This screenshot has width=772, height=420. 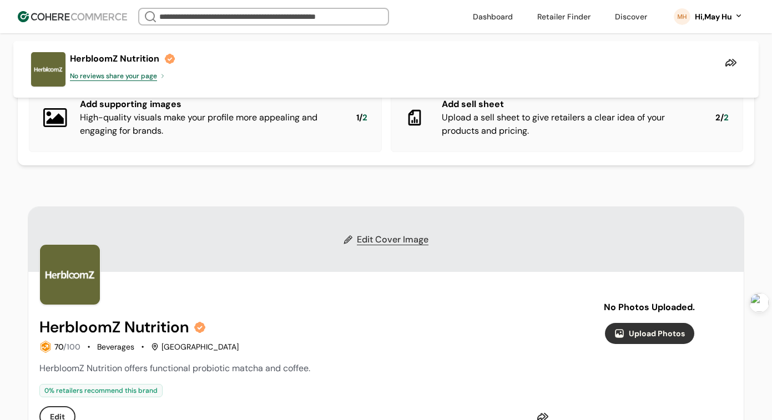 What do you see at coordinates (570, 124) in the screenshot?
I see `div: Upload a sell sheet to give retailers a clear idea of your products and pricing.` at bounding box center [570, 124].